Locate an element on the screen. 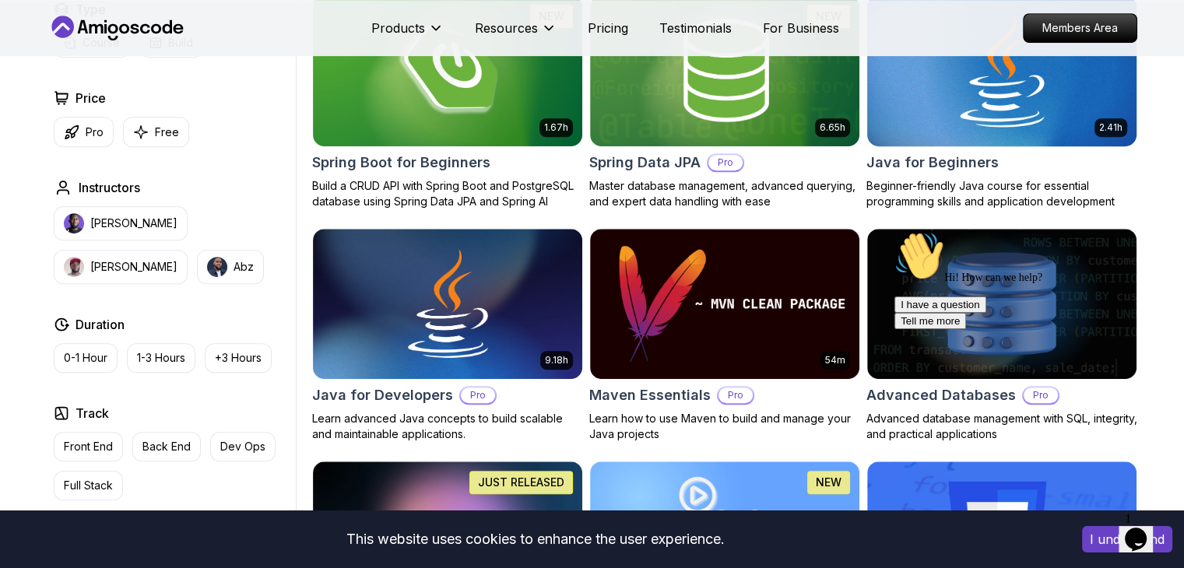 The width and height of the screenshot is (1184, 568). a: For Business is located at coordinates (801, 28).